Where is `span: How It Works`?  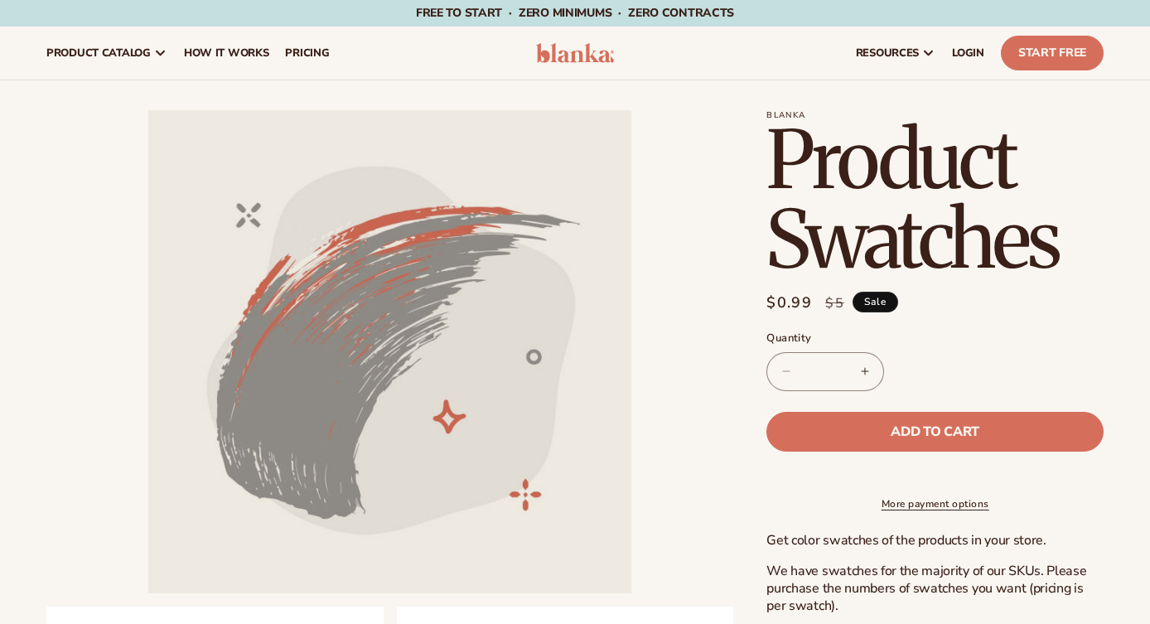 span: How It Works is located at coordinates (226, 53).